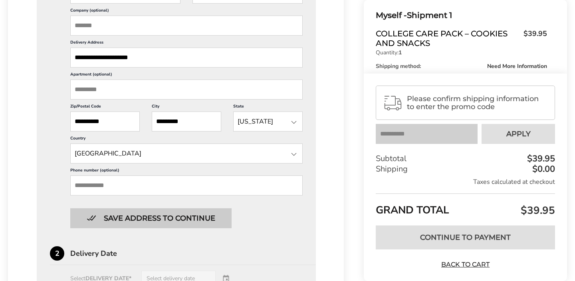 The image size is (575, 281). What do you see at coordinates (187, 171) in the screenshot?
I see `label: Phone number (optional)` at bounding box center [187, 171].